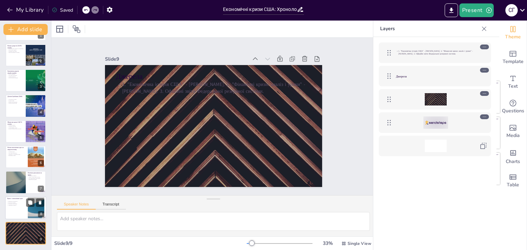 This screenshot has height=250, width=527. Describe the element at coordinates (513, 185) in the screenshot. I see `span: Table` at that location.